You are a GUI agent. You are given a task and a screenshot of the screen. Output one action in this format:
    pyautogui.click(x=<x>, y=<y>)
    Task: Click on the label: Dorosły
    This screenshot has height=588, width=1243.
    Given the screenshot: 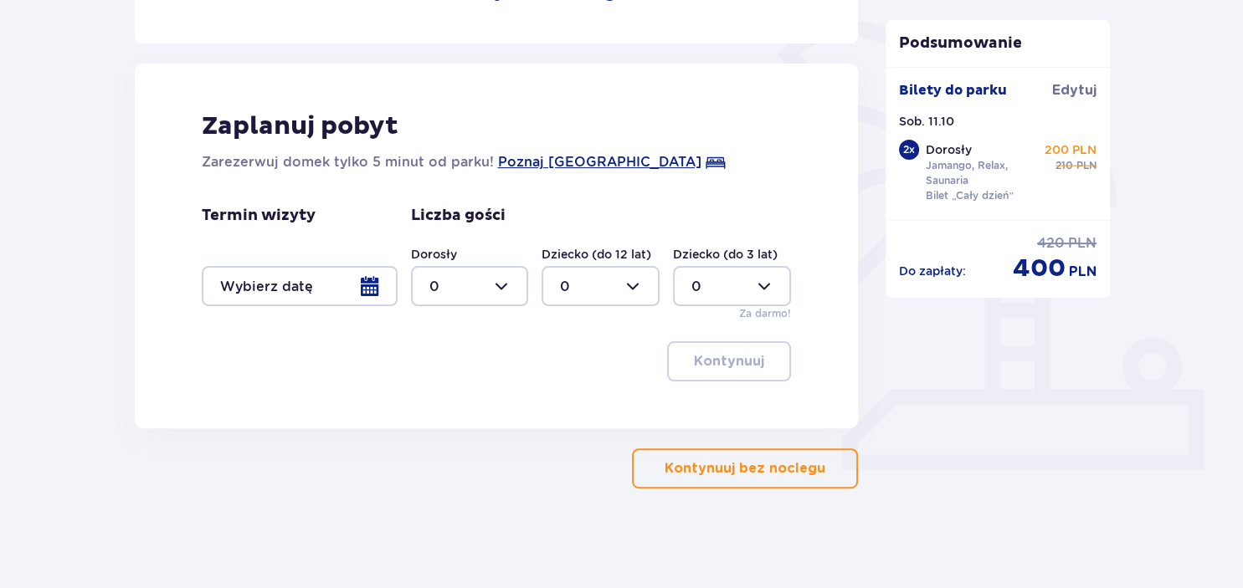 What is the action you would take?
    pyautogui.click(x=434, y=254)
    